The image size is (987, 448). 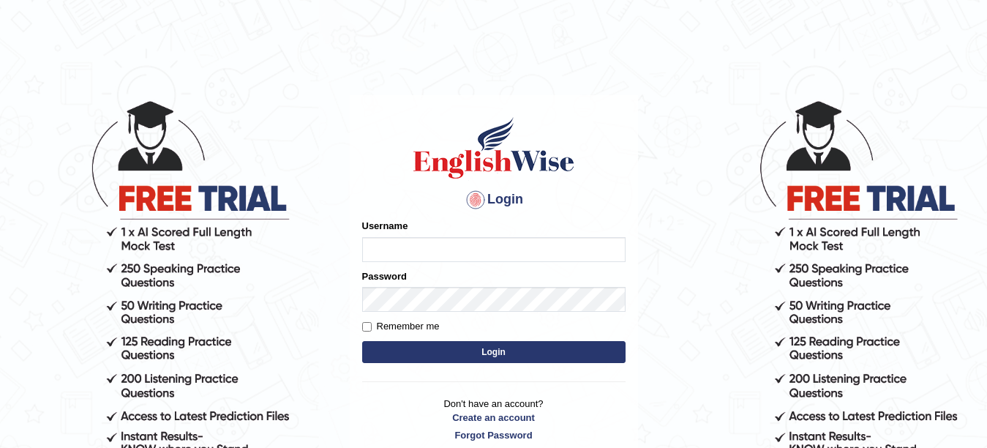 What do you see at coordinates (384, 276) in the screenshot?
I see `label: Password` at bounding box center [384, 276].